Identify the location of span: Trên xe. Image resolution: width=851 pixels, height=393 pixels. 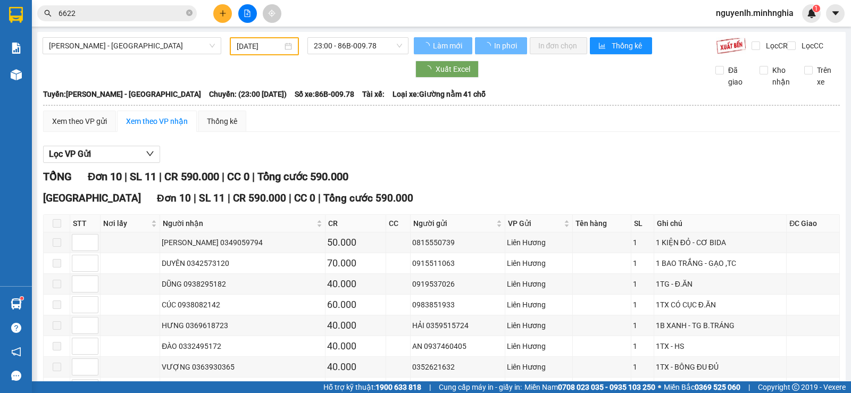
(826, 76).